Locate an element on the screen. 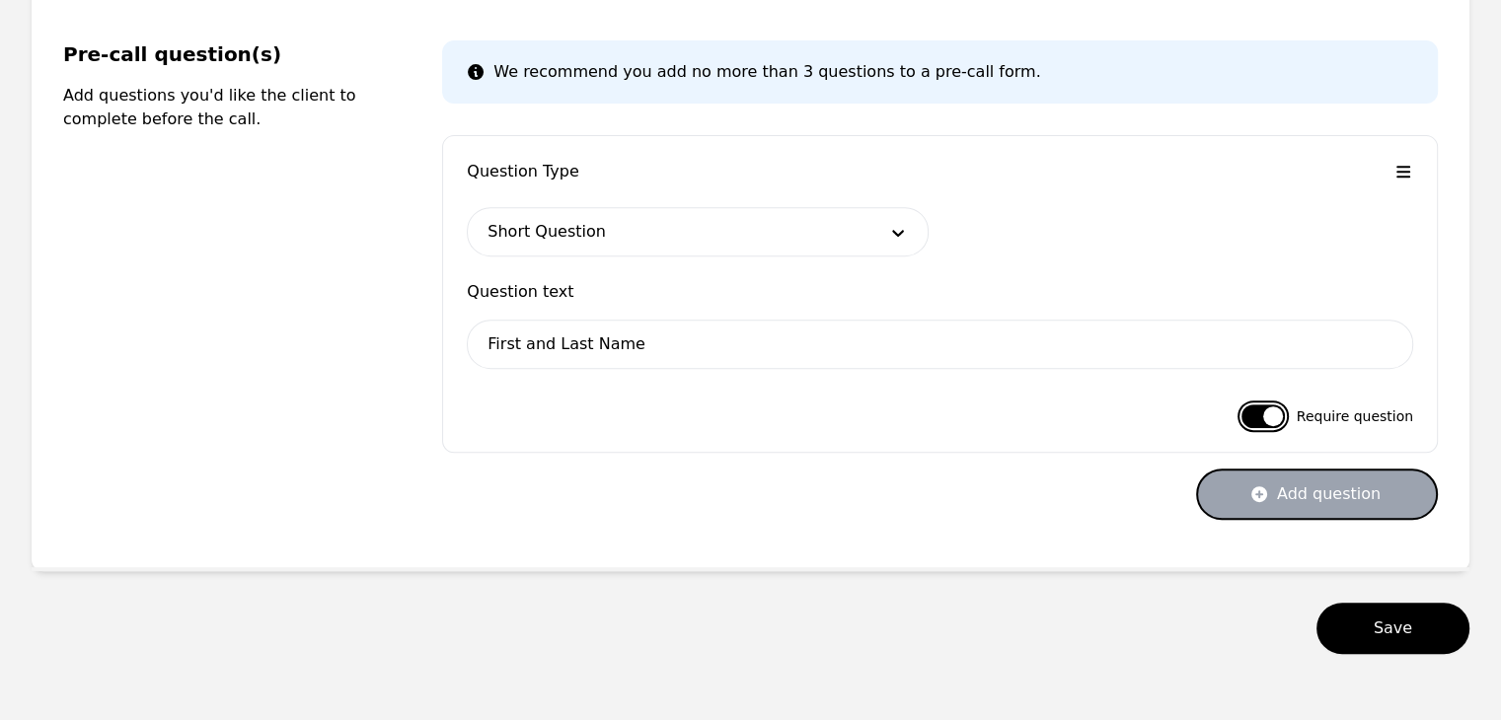 The height and width of the screenshot is (720, 1501). button: Save is located at coordinates (1392, 629).